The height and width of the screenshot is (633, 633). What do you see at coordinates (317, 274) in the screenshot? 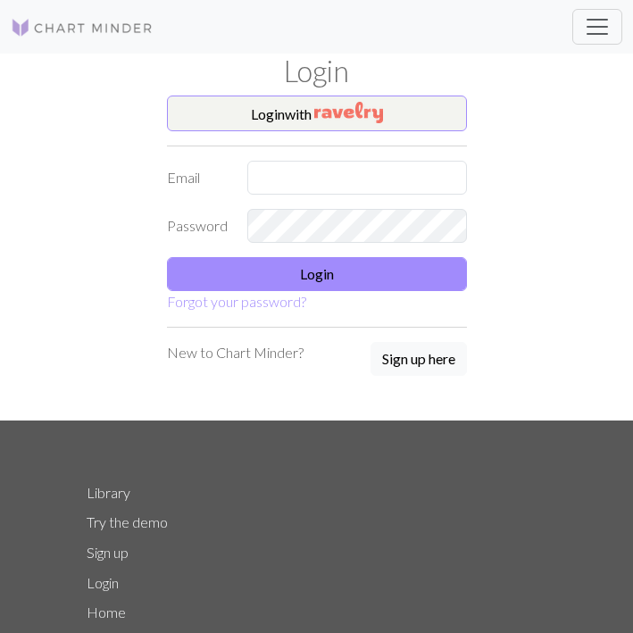
I see `button: Login` at bounding box center [317, 274].